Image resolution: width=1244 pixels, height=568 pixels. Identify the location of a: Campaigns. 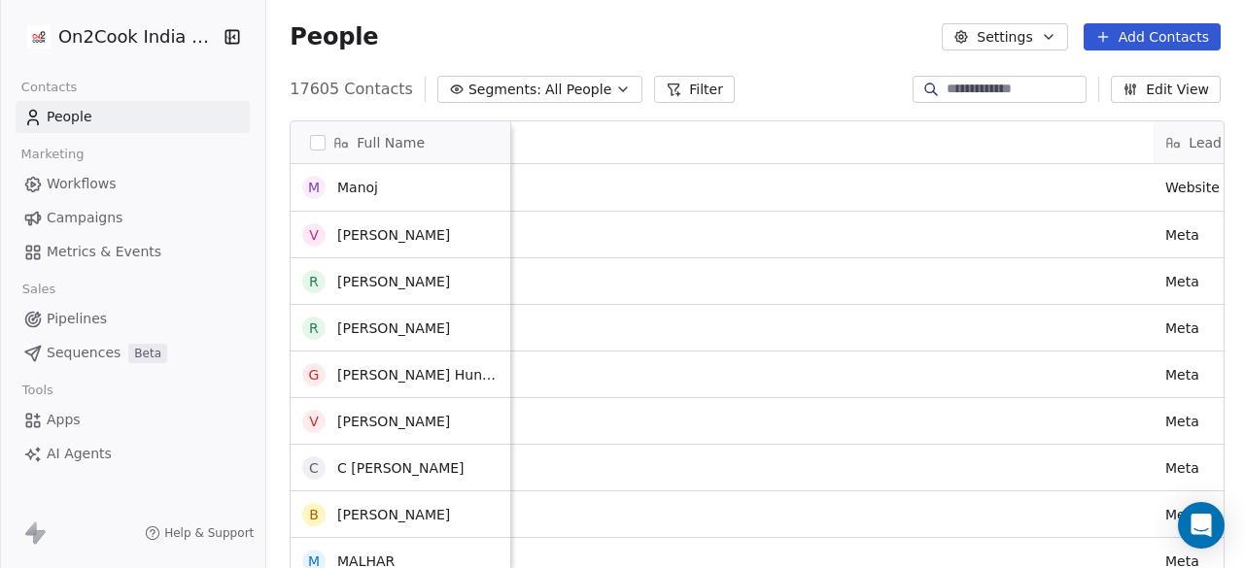
(132, 218).